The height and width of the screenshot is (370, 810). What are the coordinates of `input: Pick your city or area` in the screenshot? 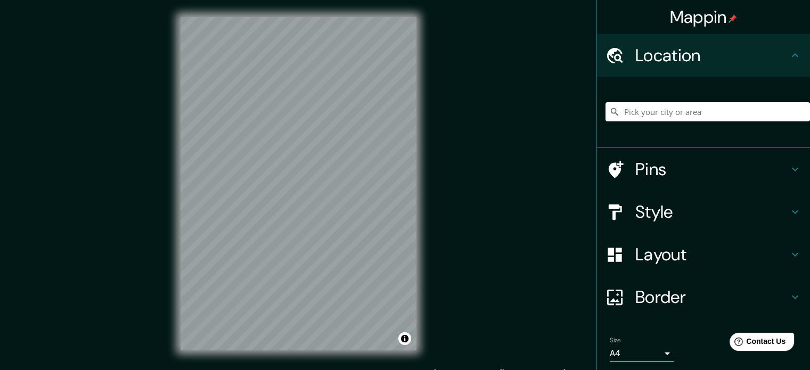 It's located at (708, 112).